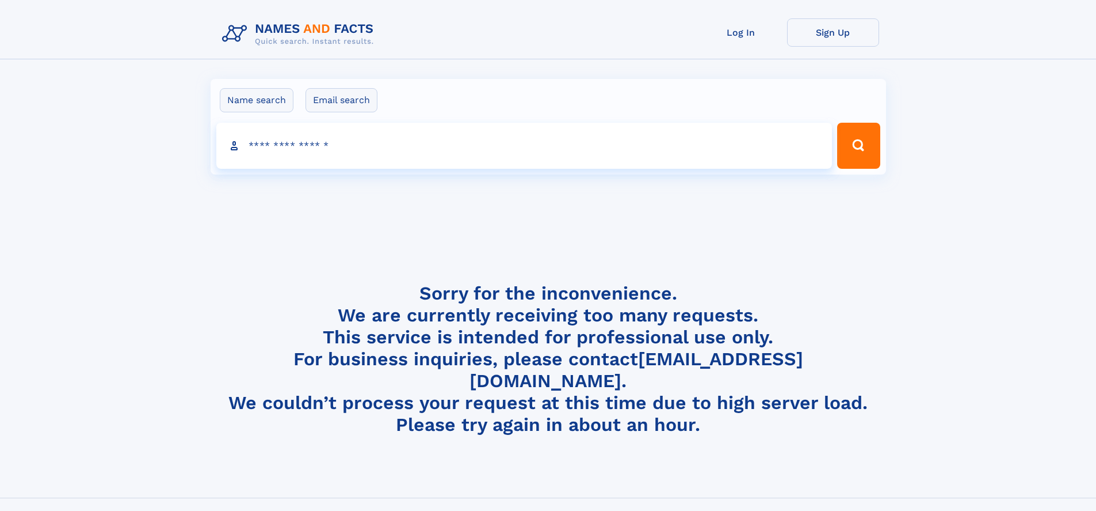 The image size is (1096, 511). I want to click on img: Logo Names and Facts, so click(300, 34).